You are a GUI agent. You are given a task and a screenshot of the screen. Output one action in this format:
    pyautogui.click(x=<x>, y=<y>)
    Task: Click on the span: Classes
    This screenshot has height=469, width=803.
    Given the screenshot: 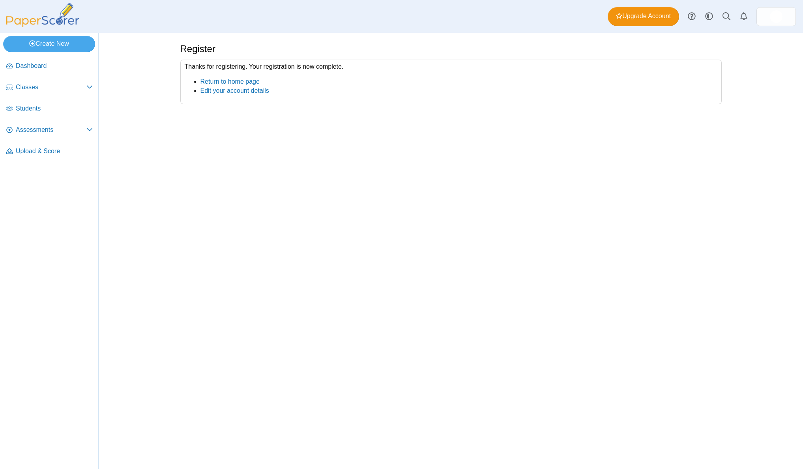 What is the action you would take?
    pyautogui.click(x=51, y=87)
    